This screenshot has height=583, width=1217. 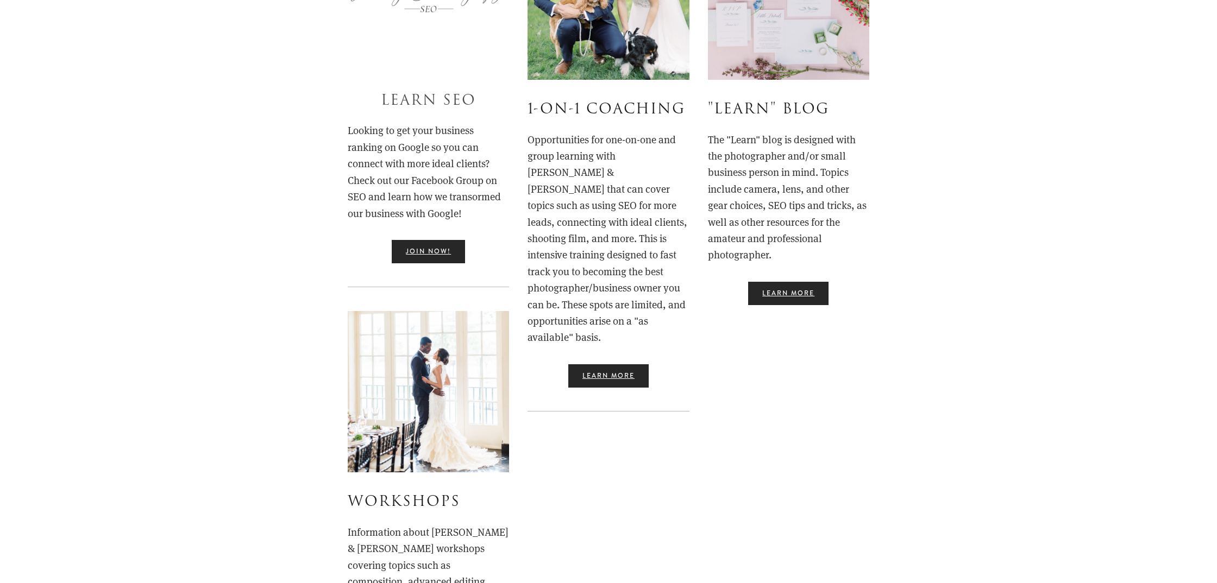 What do you see at coordinates (428, 392) in the screenshot?
I see `img: Don't-share-terrace=preview (4 of 1)-3.jpg` at bounding box center [428, 392].